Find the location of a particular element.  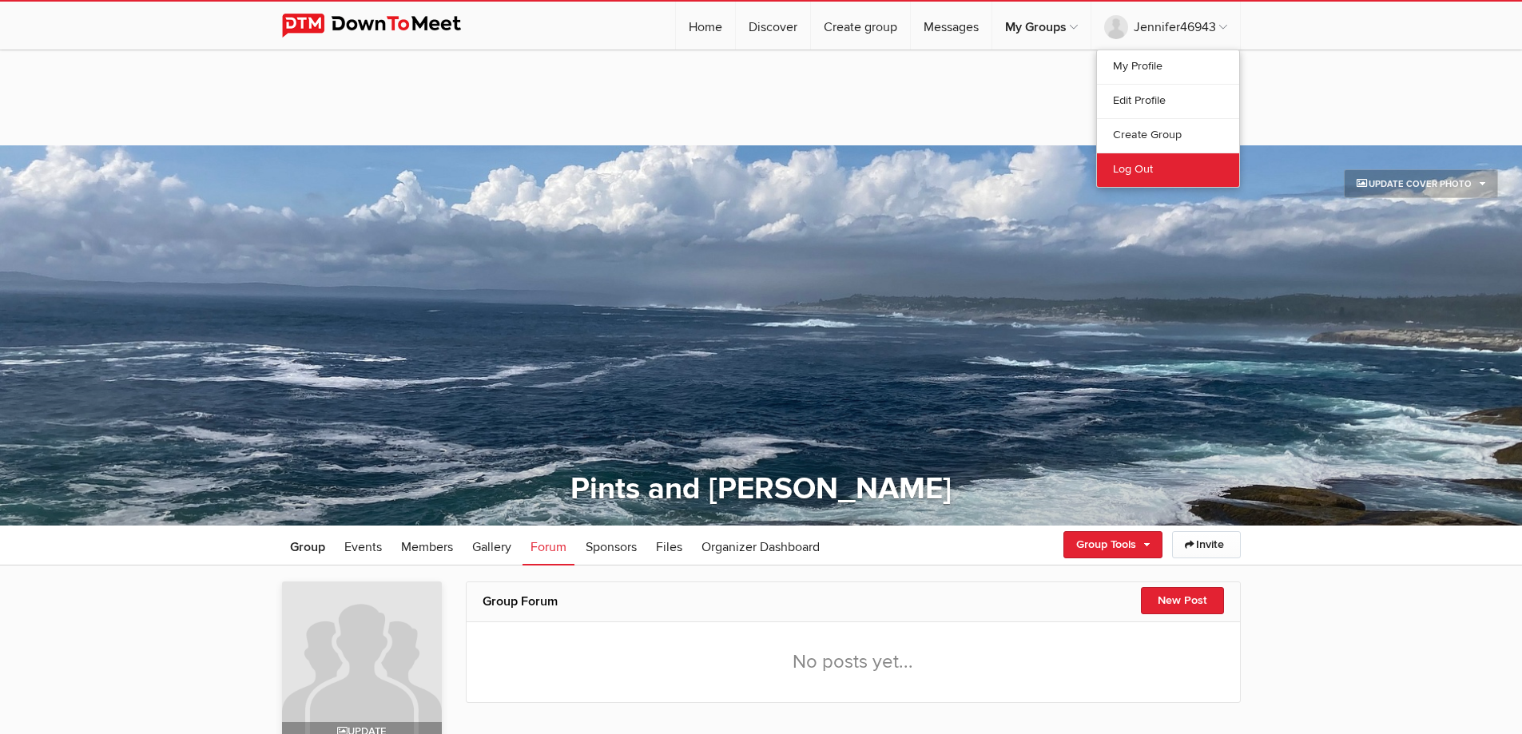

a: Discover is located at coordinates (773, 26).